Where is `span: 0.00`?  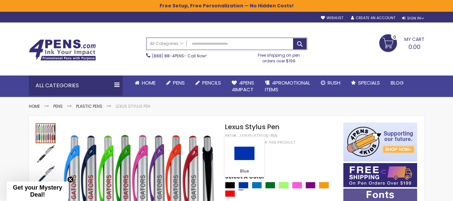
span: 0.00 is located at coordinates (414, 47).